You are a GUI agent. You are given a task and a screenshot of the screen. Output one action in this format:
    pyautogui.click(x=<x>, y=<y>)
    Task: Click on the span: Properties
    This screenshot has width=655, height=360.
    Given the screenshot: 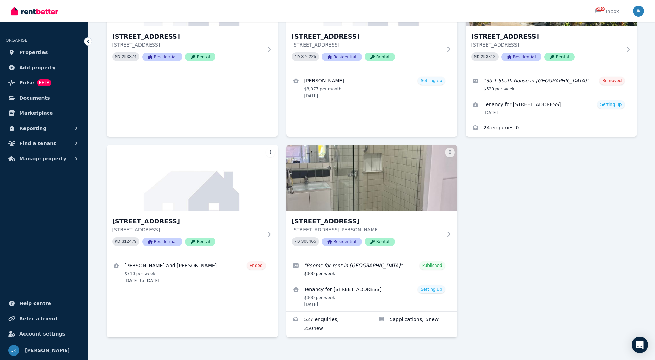 What is the action you would take?
    pyautogui.click(x=33, y=52)
    